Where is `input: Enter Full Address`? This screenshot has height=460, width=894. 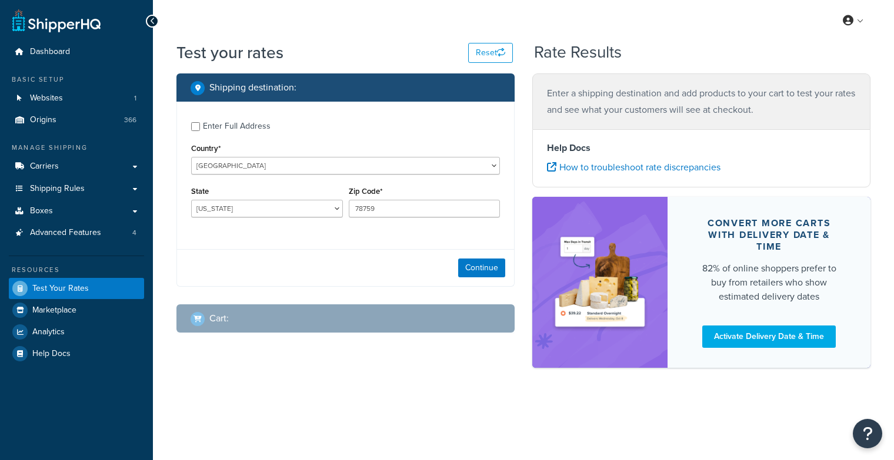
input: Enter Full Address is located at coordinates (195, 126).